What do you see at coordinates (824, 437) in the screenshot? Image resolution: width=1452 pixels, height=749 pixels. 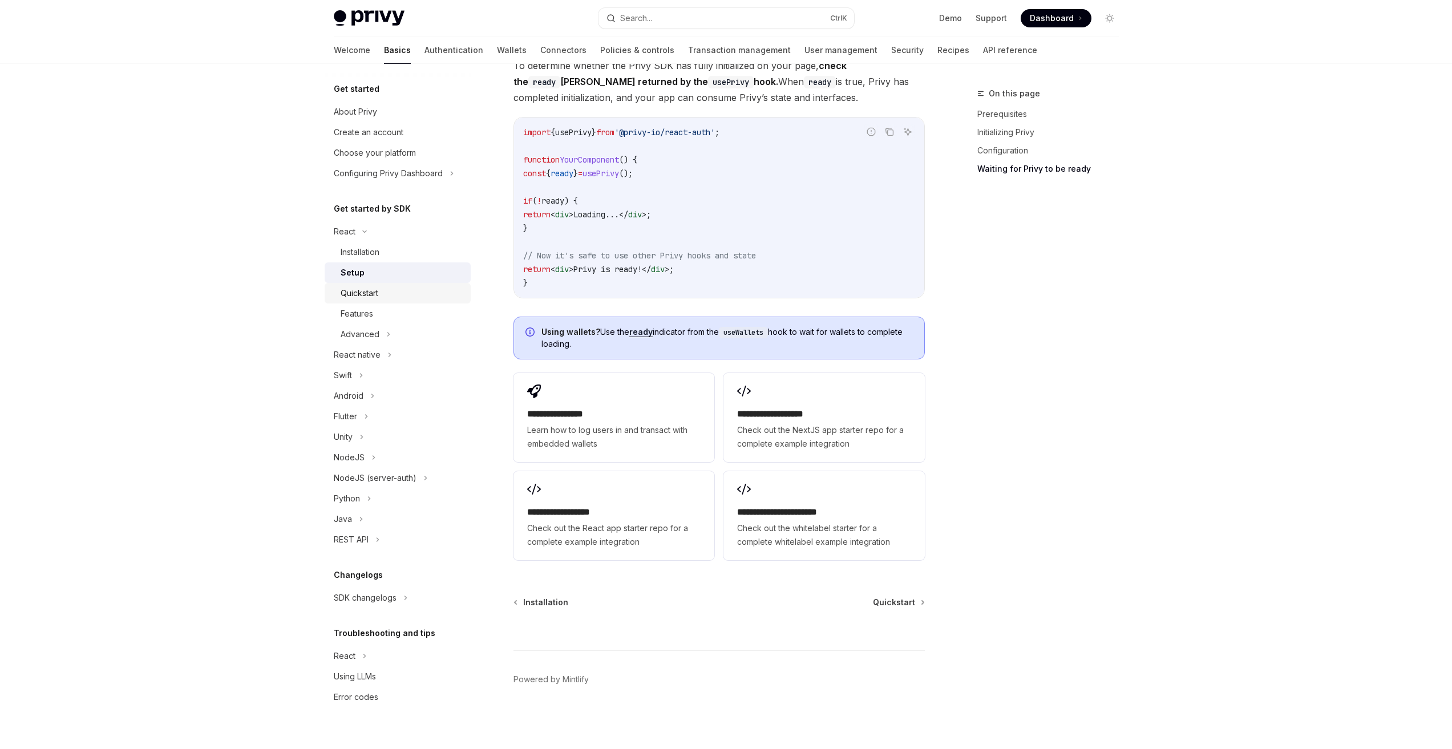 I see `span: Check out the NextJS app starter repo for a complete example integration` at bounding box center [824, 437].